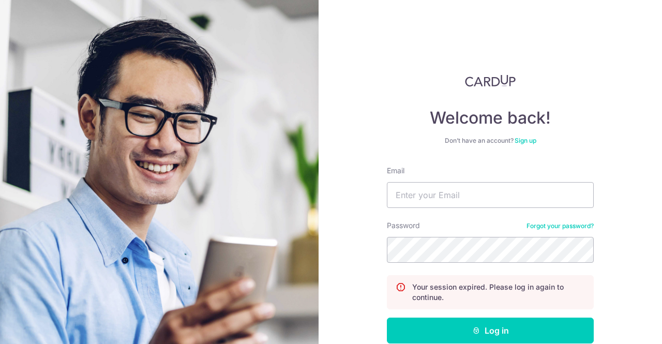 This screenshot has height=344, width=662. What do you see at coordinates (491, 195) in the screenshot?
I see `input: Enter your Email` at bounding box center [491, 195].